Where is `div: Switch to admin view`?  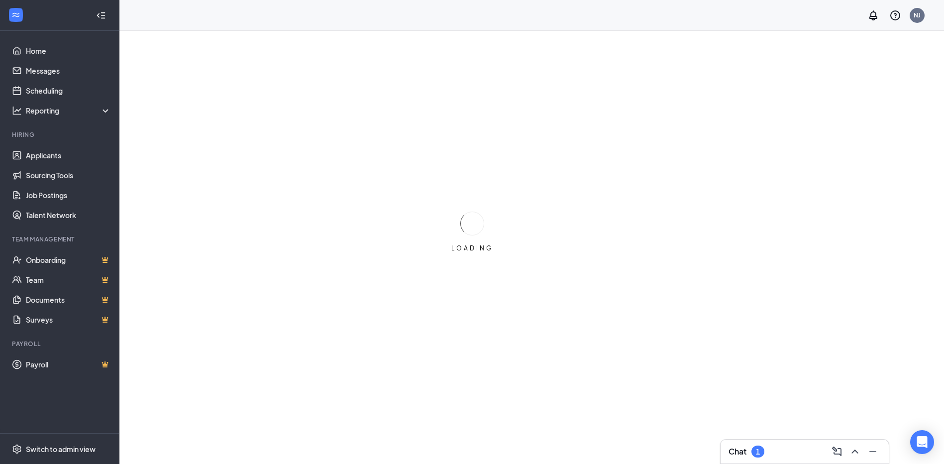
div: Switch to admin view is located at coordinates (61, 449).